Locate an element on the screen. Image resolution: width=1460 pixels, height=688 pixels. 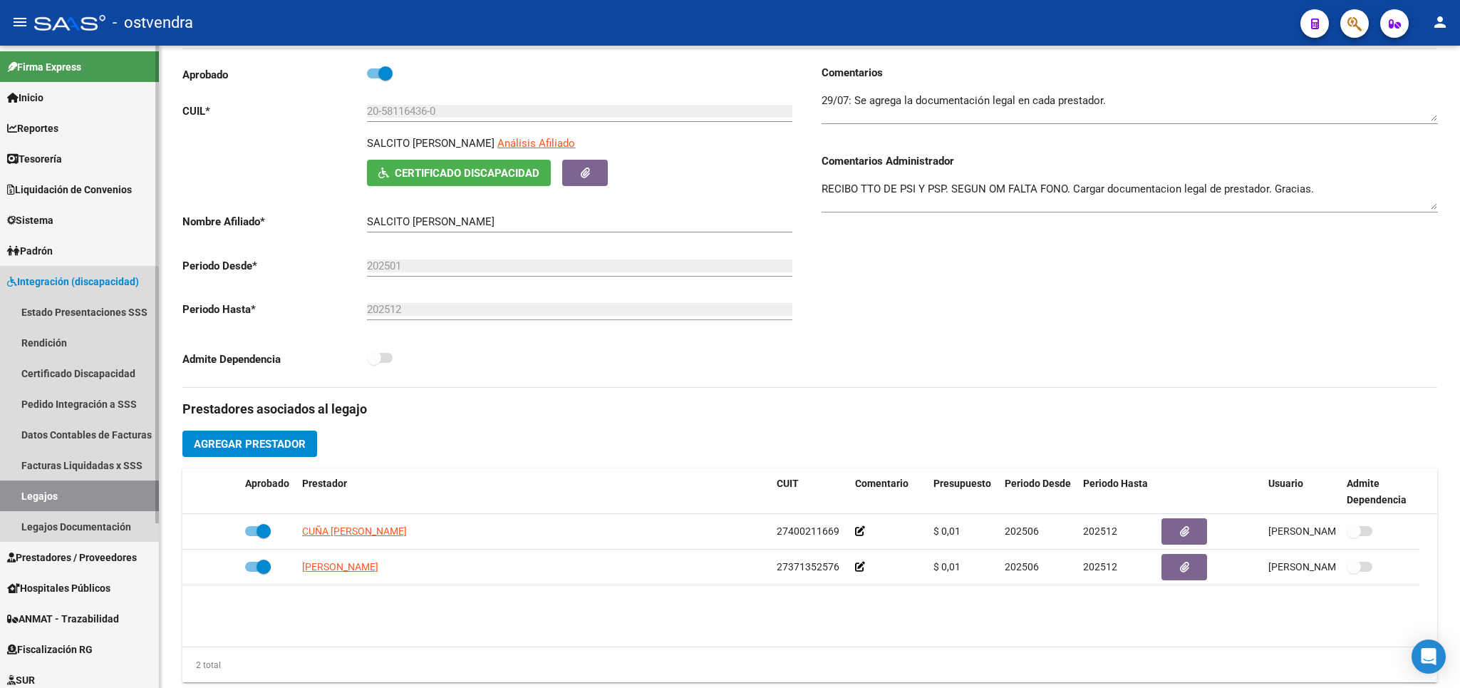
span: Hospitales Públicos is located at coordinates (58, 588).